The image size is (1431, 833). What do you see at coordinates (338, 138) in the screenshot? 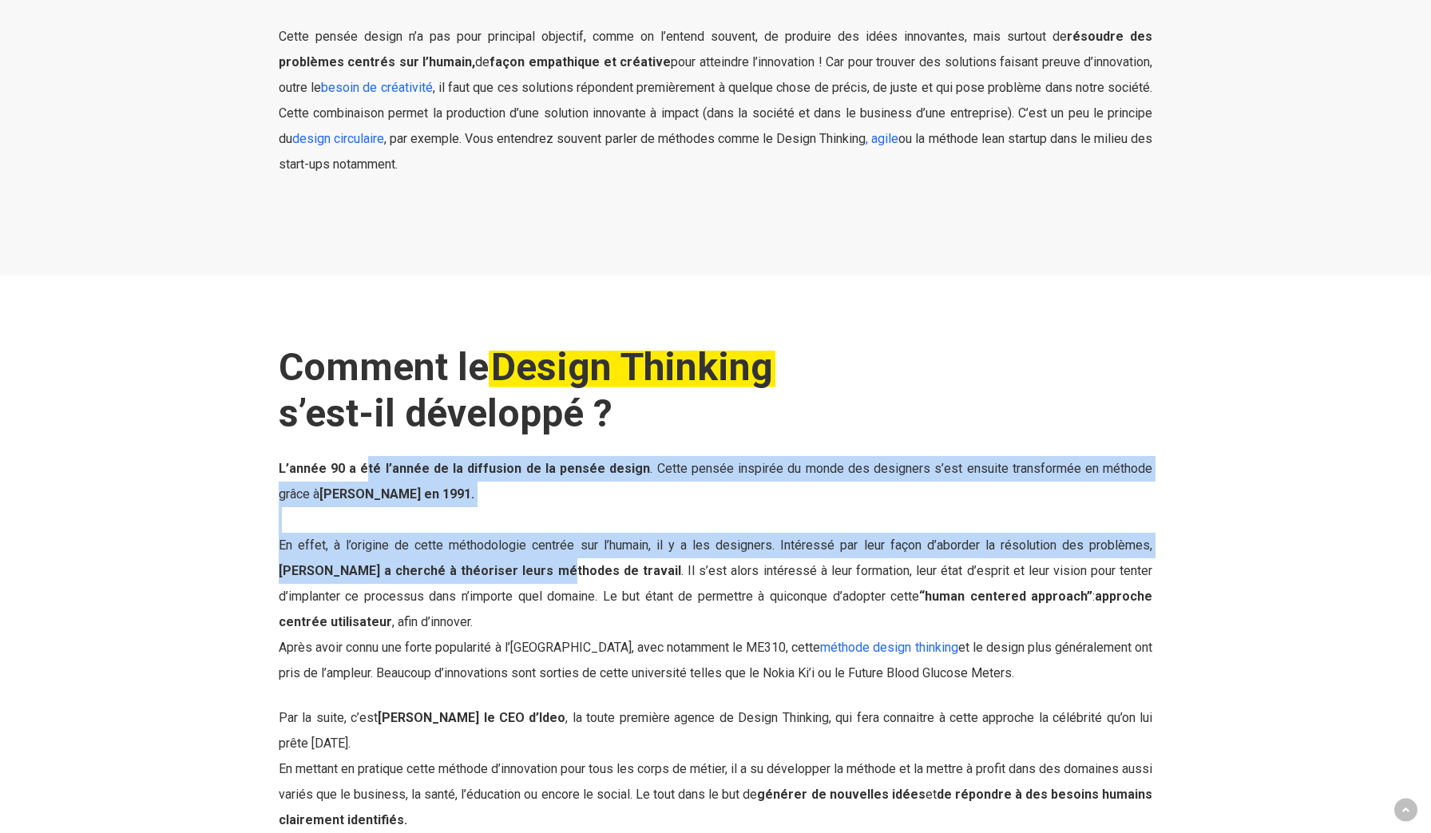
I see `a: design circulaire` at bounding box center [338, 138].